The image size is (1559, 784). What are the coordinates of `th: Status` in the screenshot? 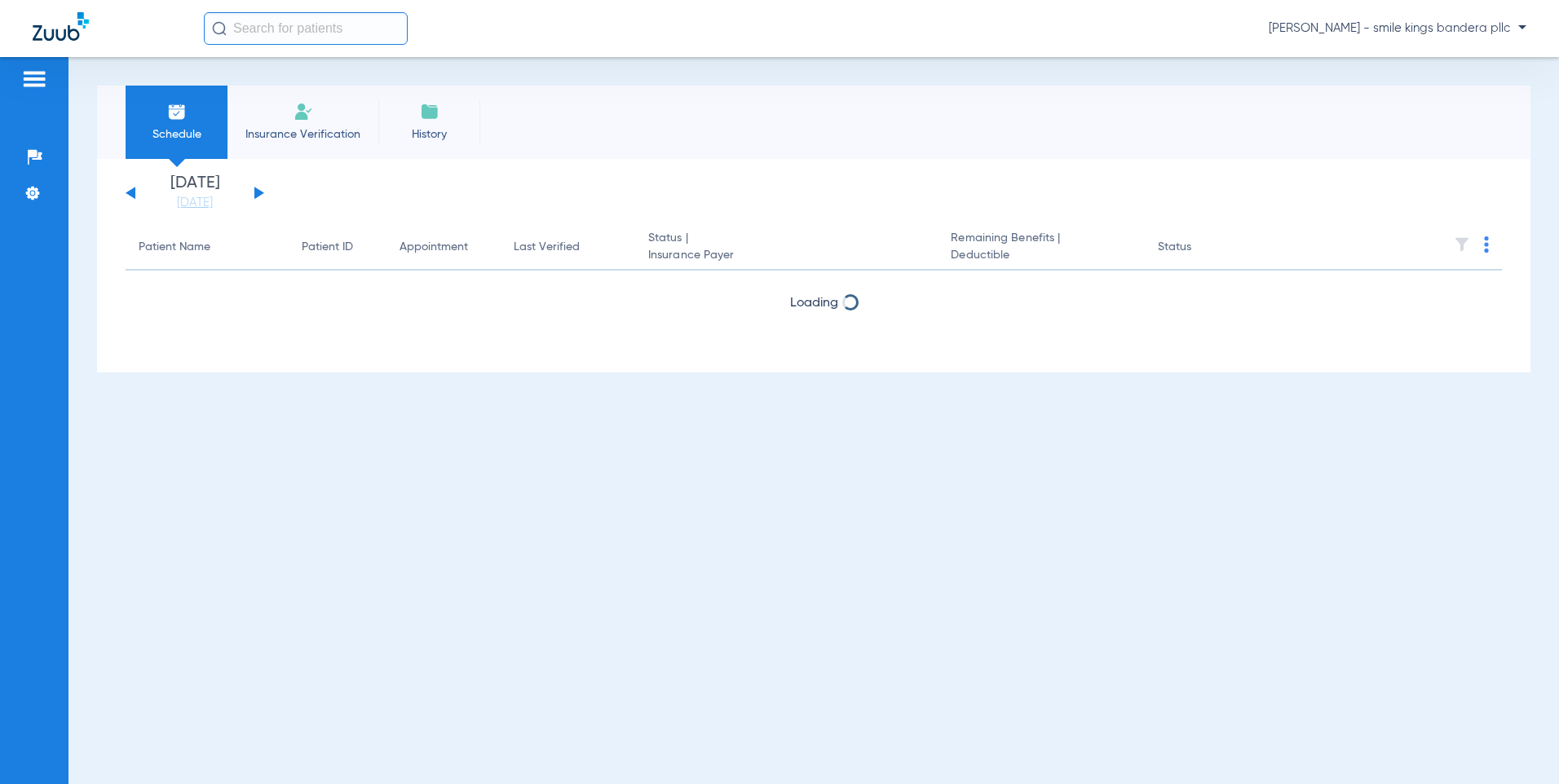 It's located at (1199, 248).